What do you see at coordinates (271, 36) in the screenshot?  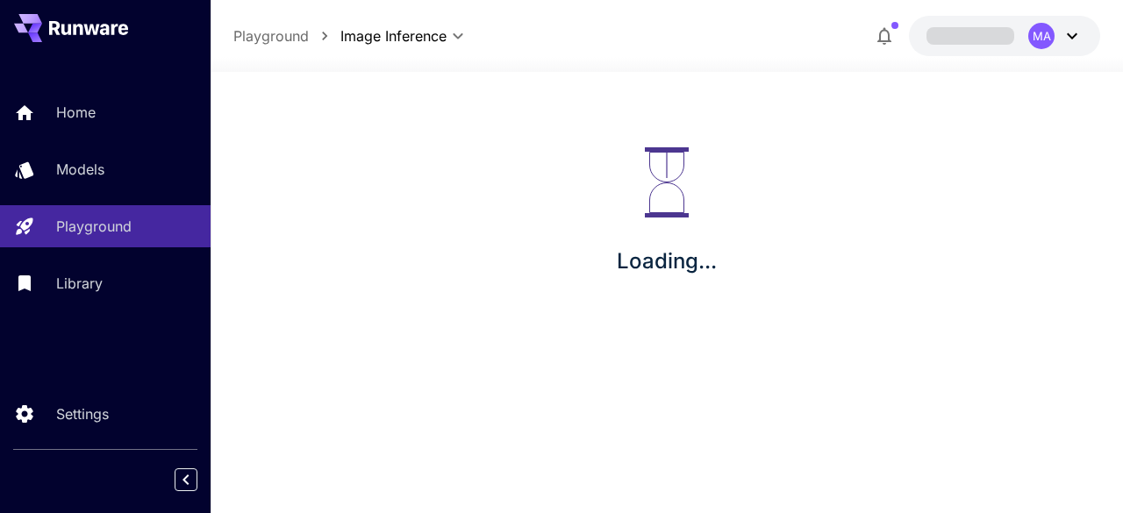 I see `a: Playground` at bounding box center [271, 36].